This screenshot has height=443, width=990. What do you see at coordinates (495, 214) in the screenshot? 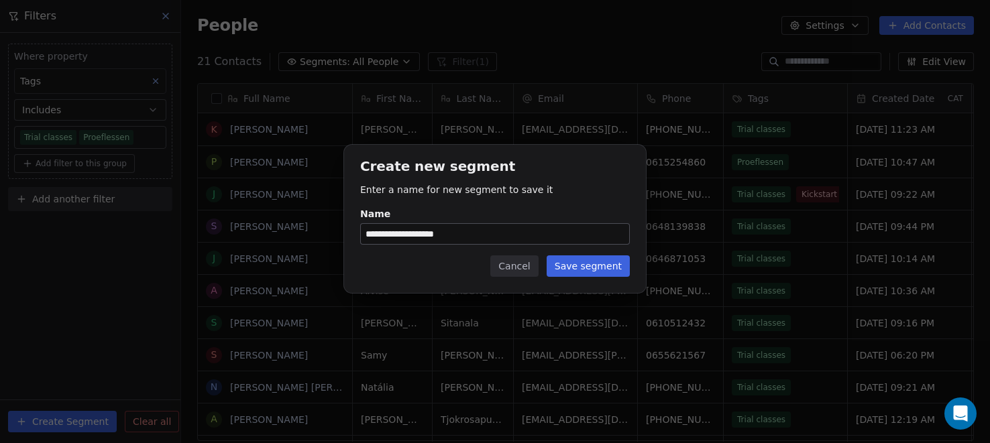
I see `div: Name` at bounding box center [495, 214].